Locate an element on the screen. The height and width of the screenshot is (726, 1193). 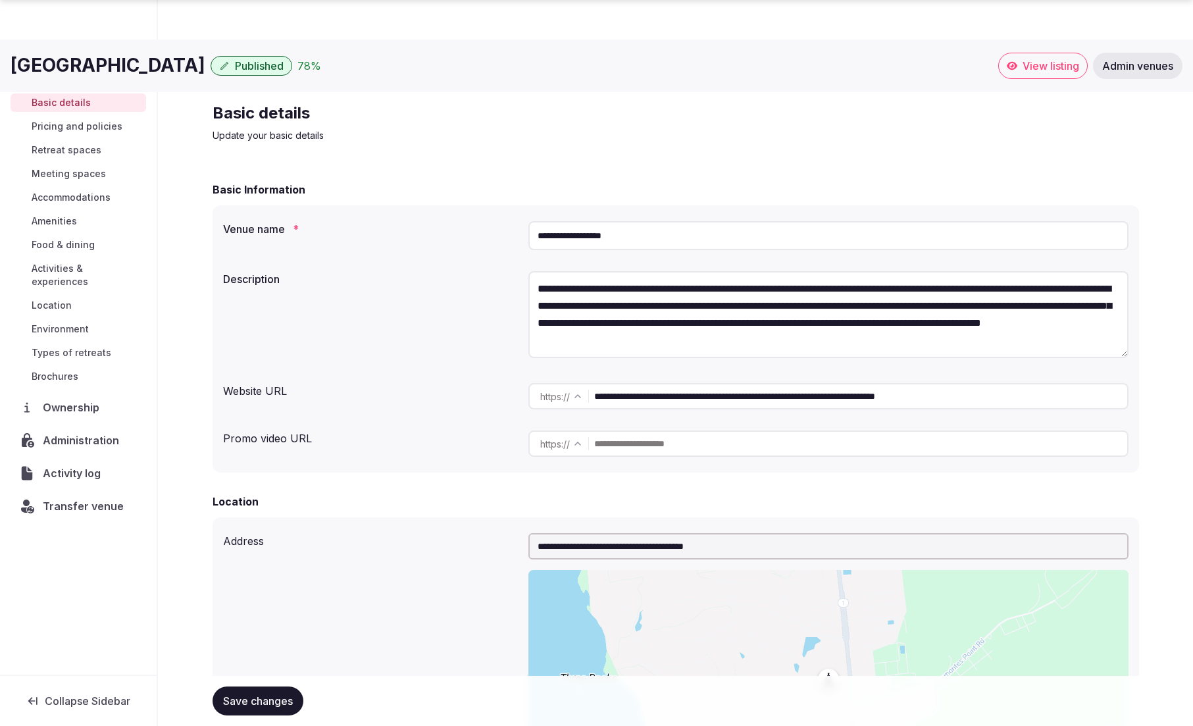
span: Basic details is located at coordinates (61, 103).